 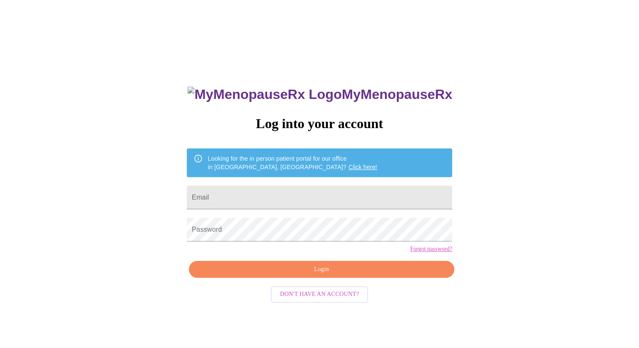 I want to click on button: Login, so click(x=322, y=269).